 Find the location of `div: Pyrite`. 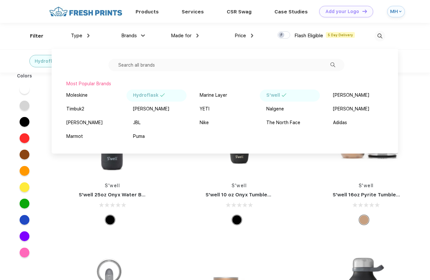

div: Pyrite is located at coordinates (364, 220).